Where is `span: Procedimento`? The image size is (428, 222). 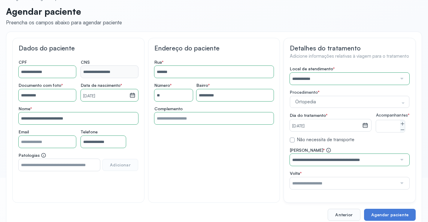 span: Procedimento is located at coordinates (304, 92).